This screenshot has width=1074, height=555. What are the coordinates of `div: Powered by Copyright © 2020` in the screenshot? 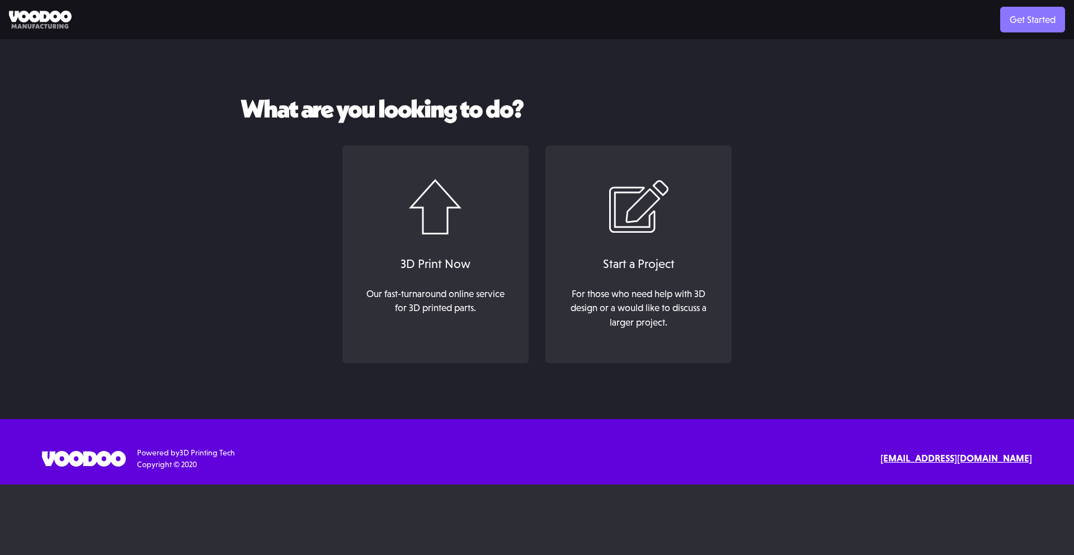 It's located at (186, 459).